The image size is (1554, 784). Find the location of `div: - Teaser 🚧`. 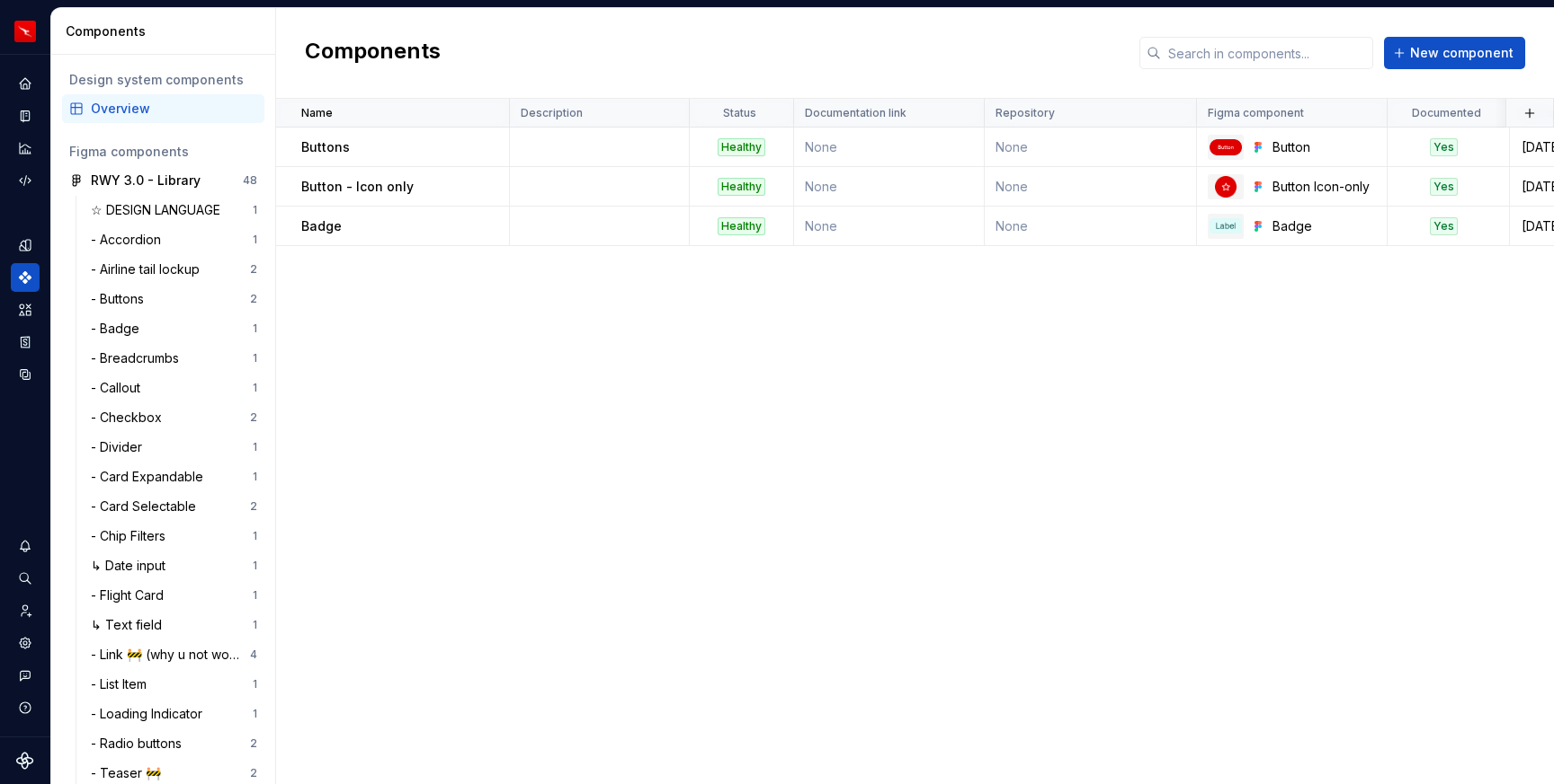

div: - Teaser 🚧 is located at coordinates (130, 774).